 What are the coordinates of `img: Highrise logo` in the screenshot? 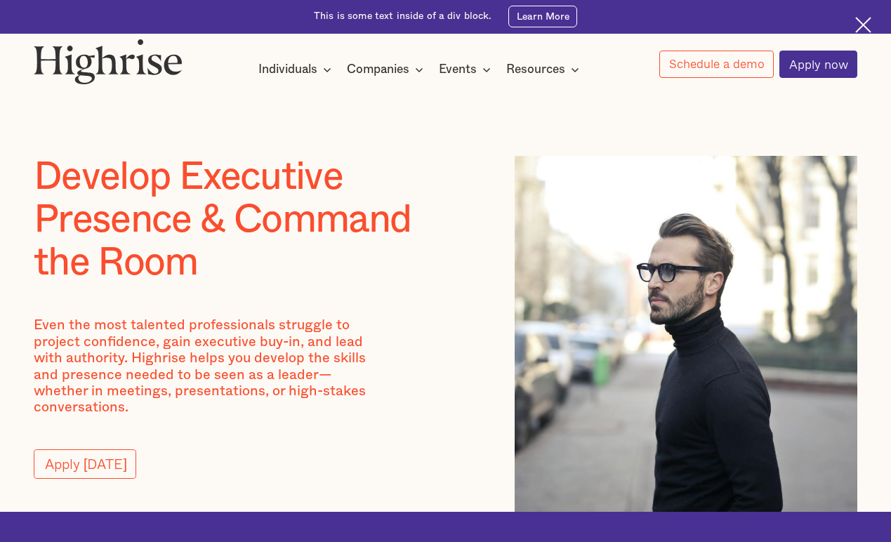 It's located at (108, 61).